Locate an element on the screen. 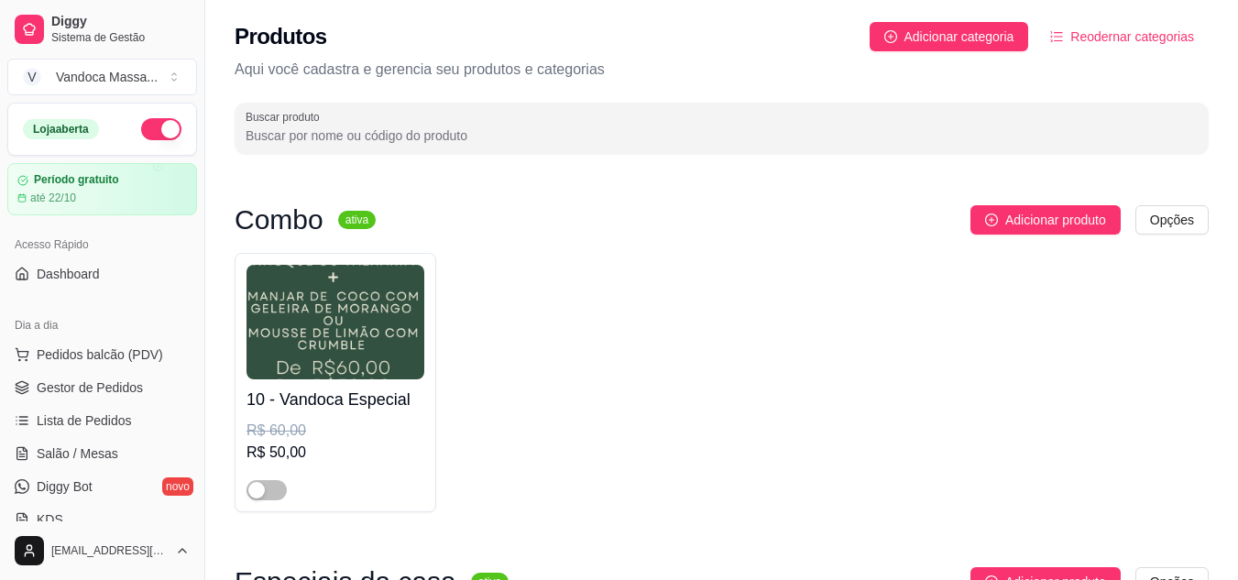  span: Reodernar categorias is located at coordinates (1131, 37).